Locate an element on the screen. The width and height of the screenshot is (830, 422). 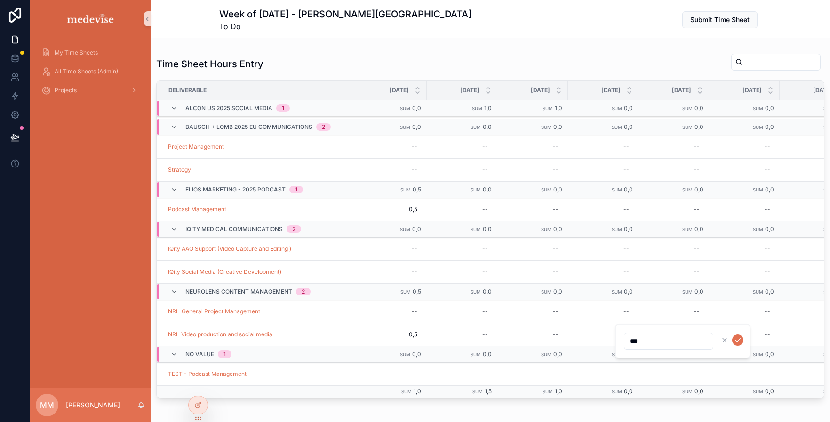
img: App logo is located at coordinates (90, 19).